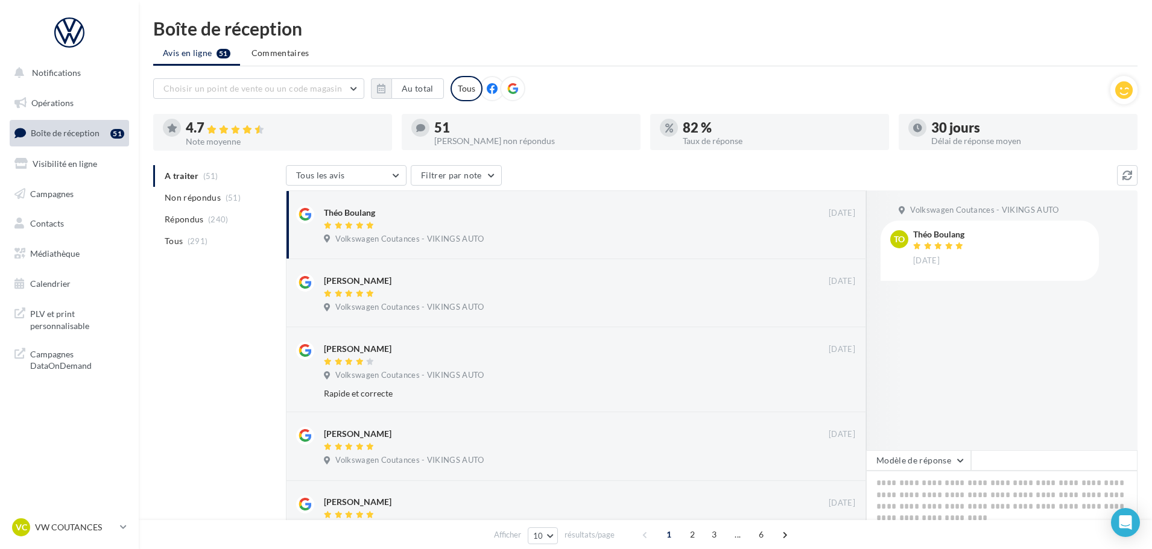  I want to click on span: Contacts, so click(47, 223).